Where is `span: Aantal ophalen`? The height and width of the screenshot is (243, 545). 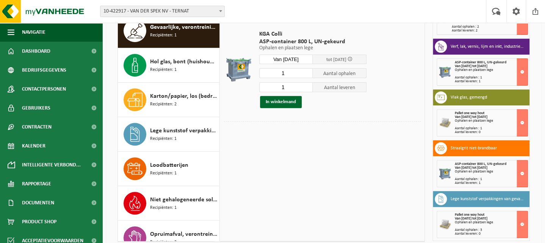
span: Aantal ophalen is located at coordinates (340, 73).